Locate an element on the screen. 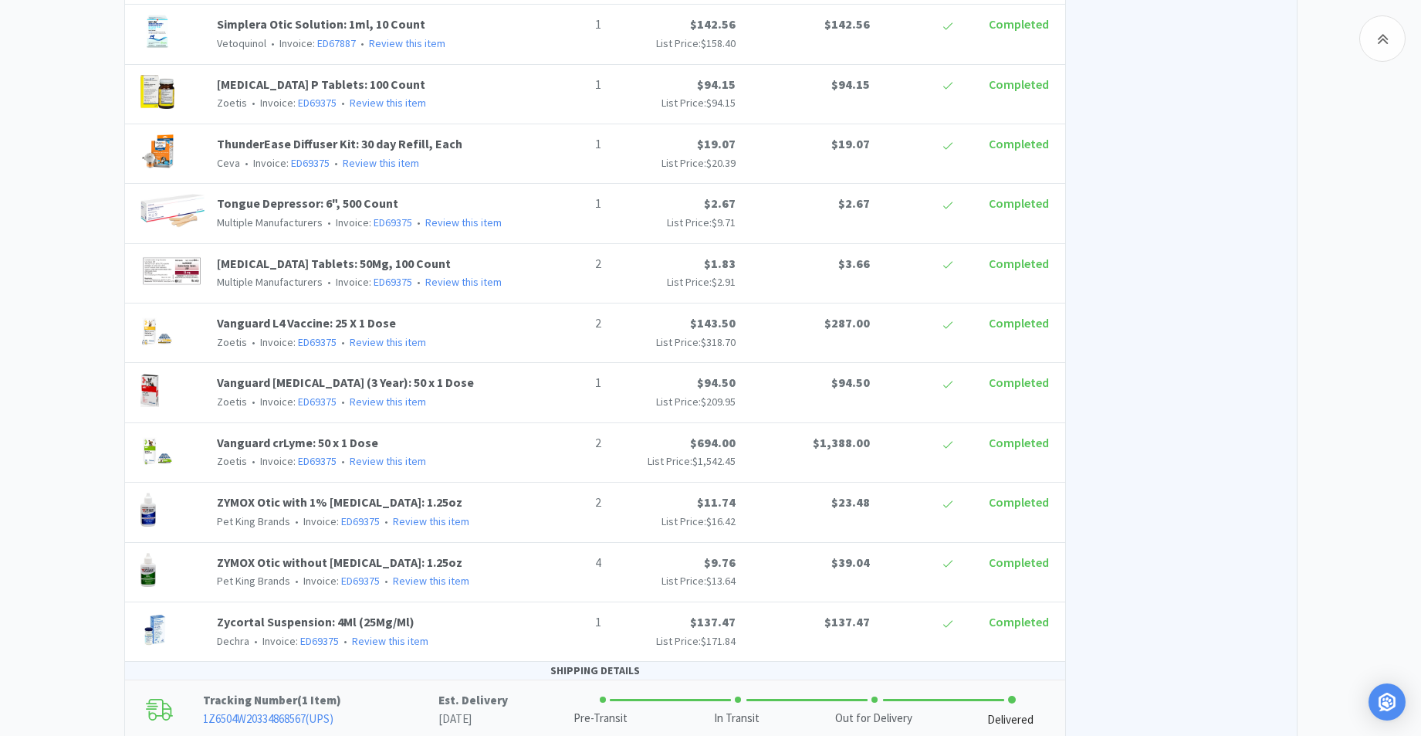  span: $158.40 is located at coordinates (718, 43).